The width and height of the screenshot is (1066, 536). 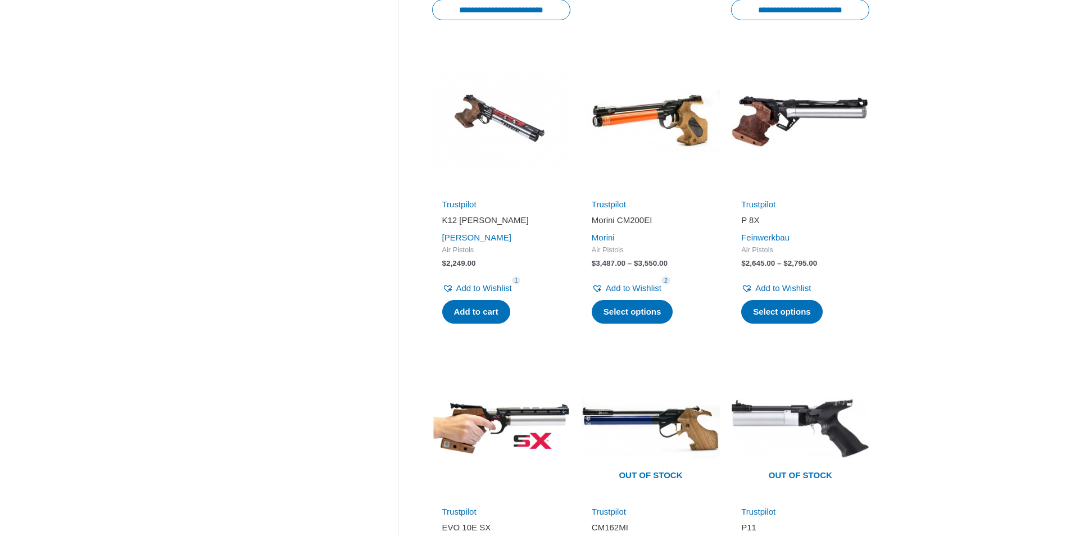 What do you see at coordinates (782, 312) in the screenshot?
I see `a: Select options for “P 8X”` at bounding box center [782, 312].